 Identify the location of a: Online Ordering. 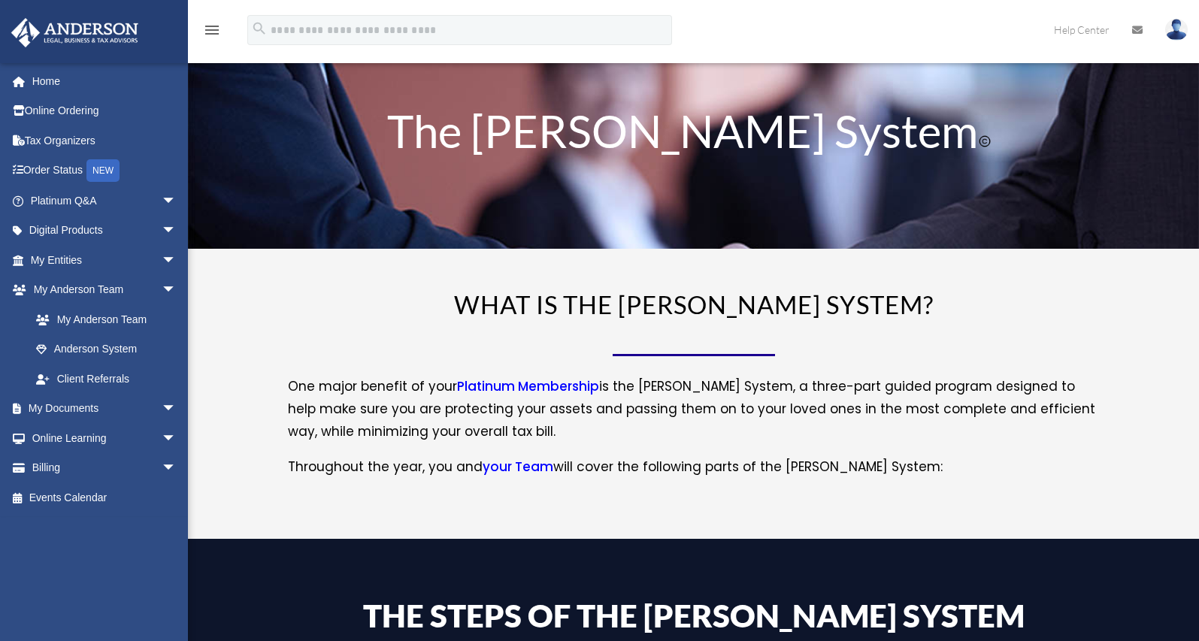
(104, 111).